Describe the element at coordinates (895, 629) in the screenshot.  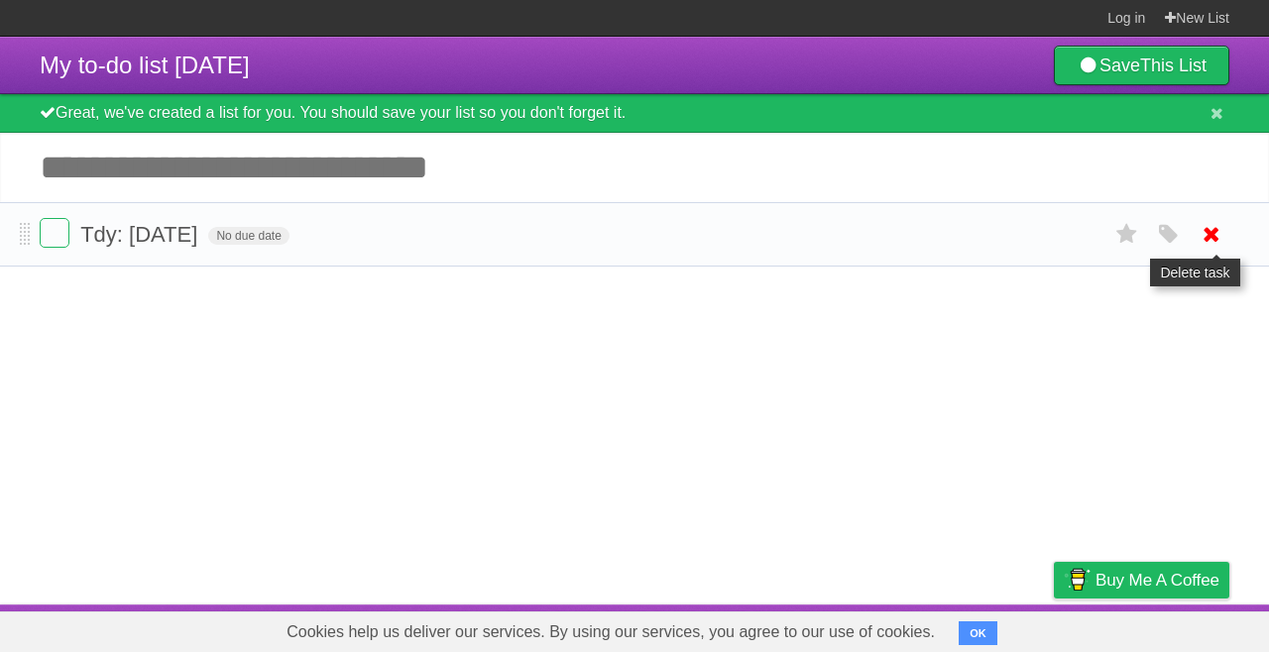
I see `a: Developers` at that location.